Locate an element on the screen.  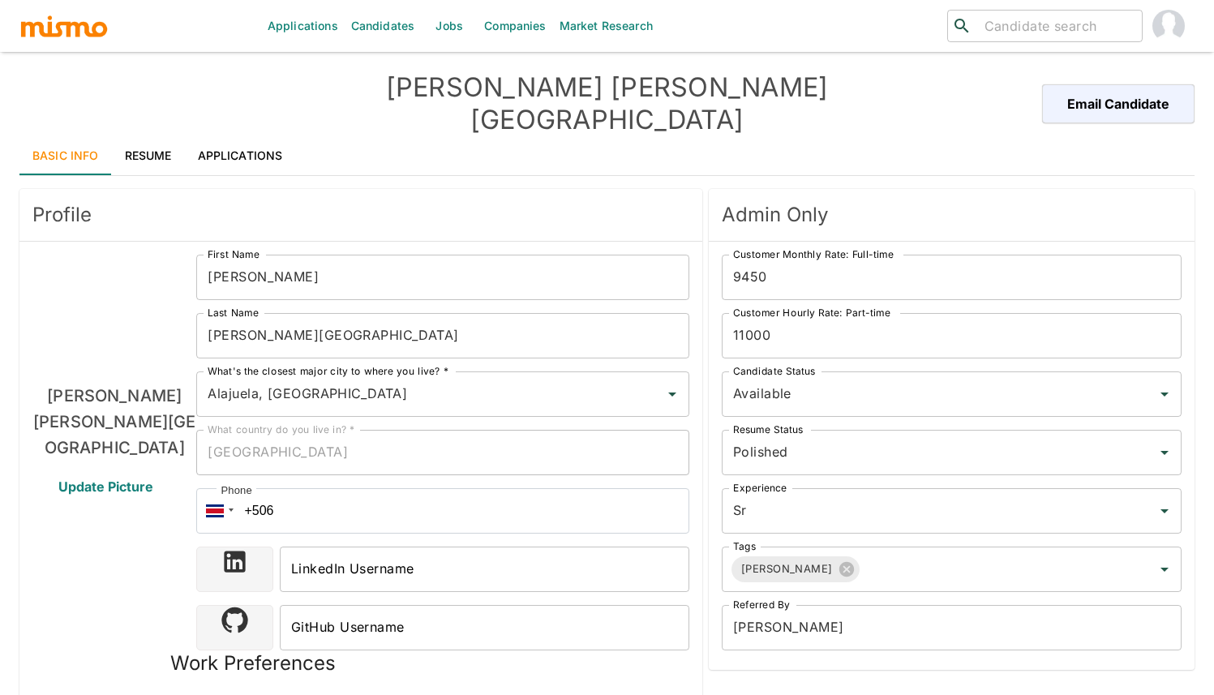
span: Update Picture is located at coordinates (105, 487).